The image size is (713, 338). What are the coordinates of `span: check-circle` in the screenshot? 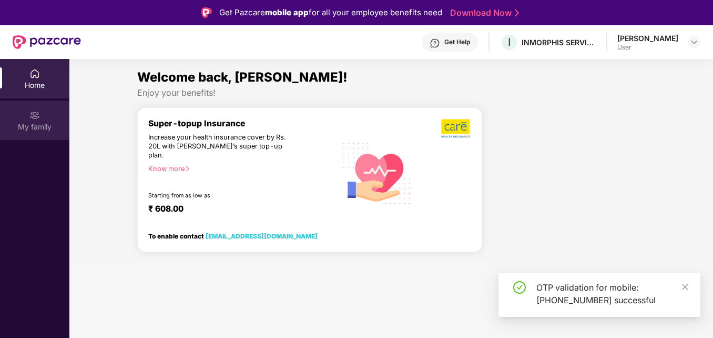 It's located at (520, 287).